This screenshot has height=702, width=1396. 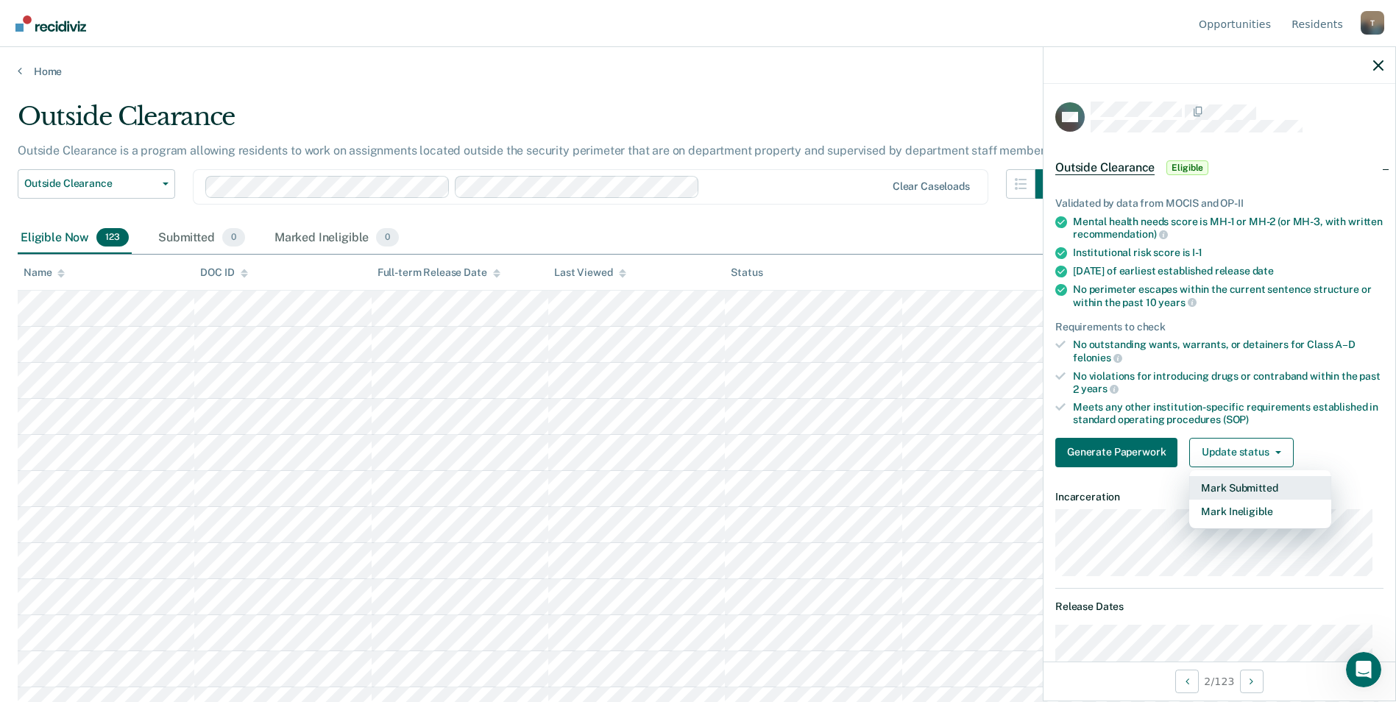 What do you see at coordinates (1229, 351) in the screenshot?
I see `div: No outstanding wants, warrants, or detainers for Class A–D` at bounding box center [1229, 351].